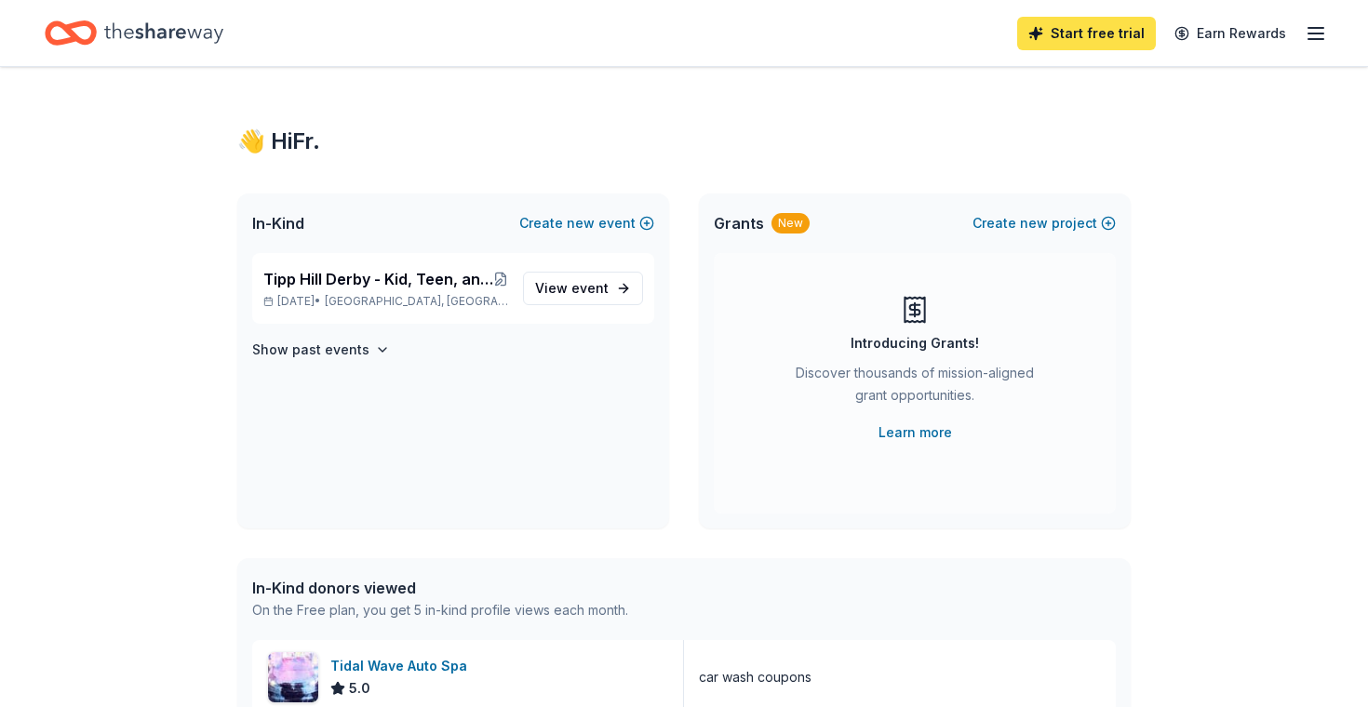 This screenshot has height=707, width=1368. Describe the element at coordinates (1231, 34) in the screenshot. I see `a: Earn Rewards` at that location.